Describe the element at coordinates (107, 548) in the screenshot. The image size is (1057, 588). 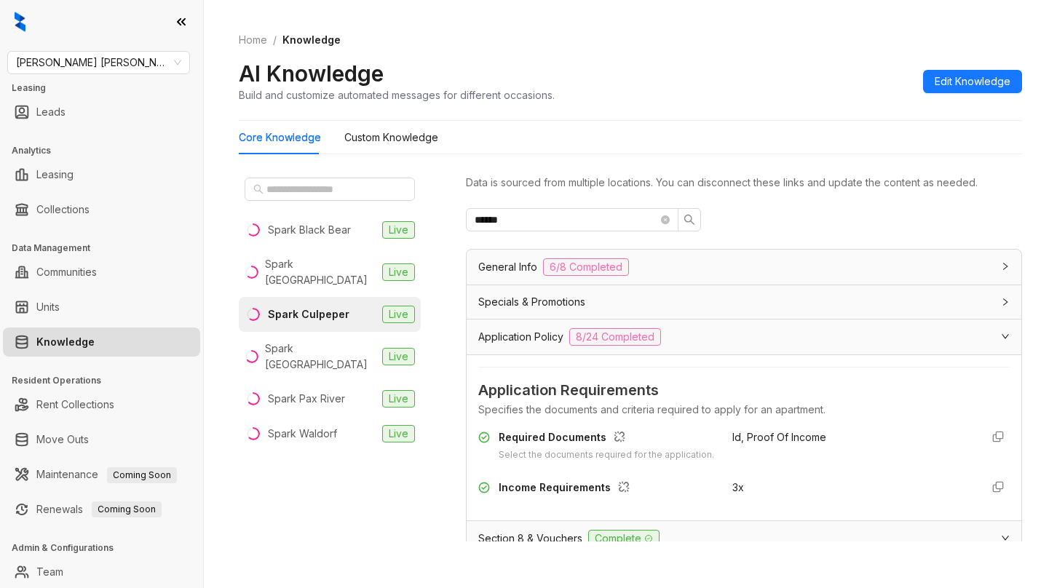
I see `h3: Admin & Configurations` at that location.